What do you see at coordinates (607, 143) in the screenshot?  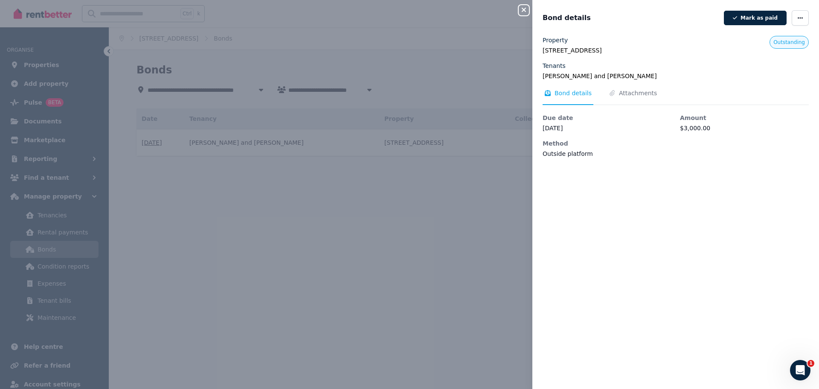 I see `dt: Method` at bounding box center [607, 143].